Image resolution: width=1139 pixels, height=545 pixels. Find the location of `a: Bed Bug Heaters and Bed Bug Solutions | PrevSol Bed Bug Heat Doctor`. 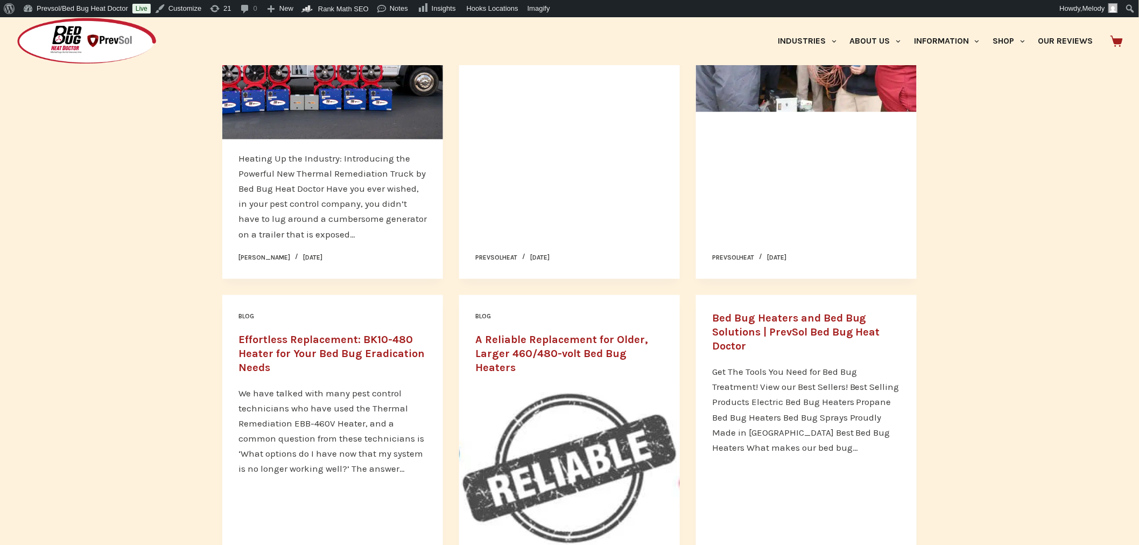

a: Bed Bug Heaters and Bed Bug Solutions | PrevSol Bed Bug Heat Doctor is located at coordinates (796, 332).